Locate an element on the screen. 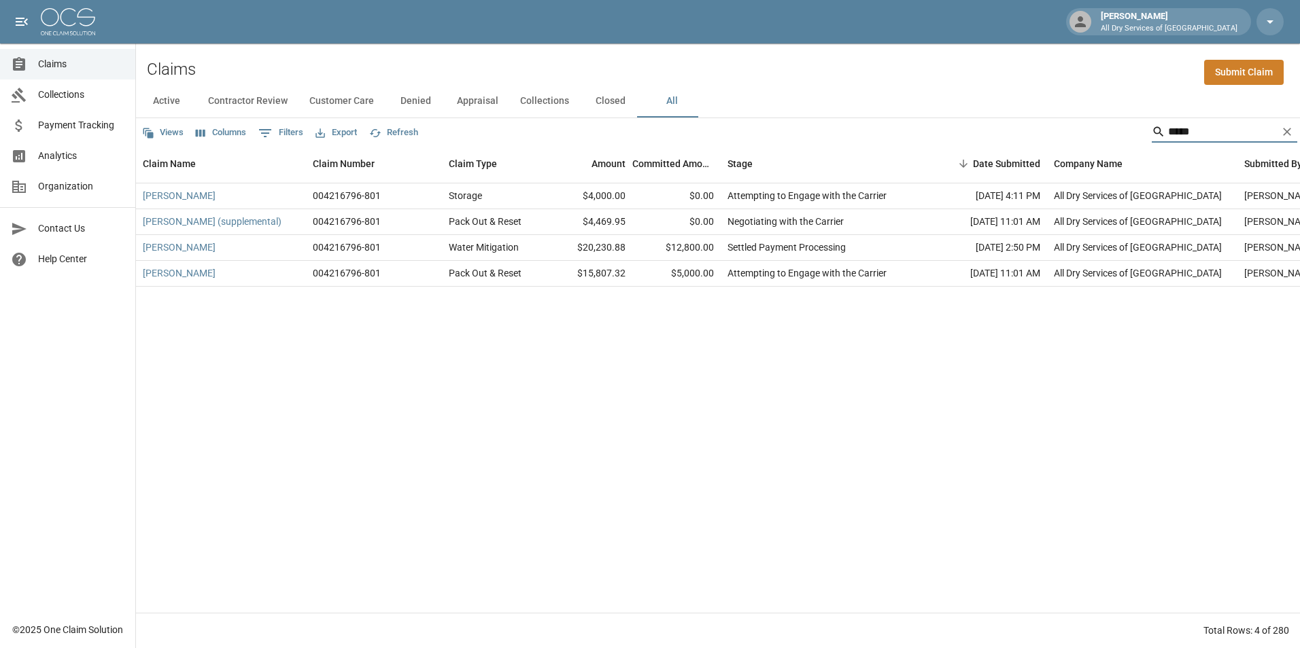 The image size is (1300, 648). span: Collections is located at coordinates (81, 94).